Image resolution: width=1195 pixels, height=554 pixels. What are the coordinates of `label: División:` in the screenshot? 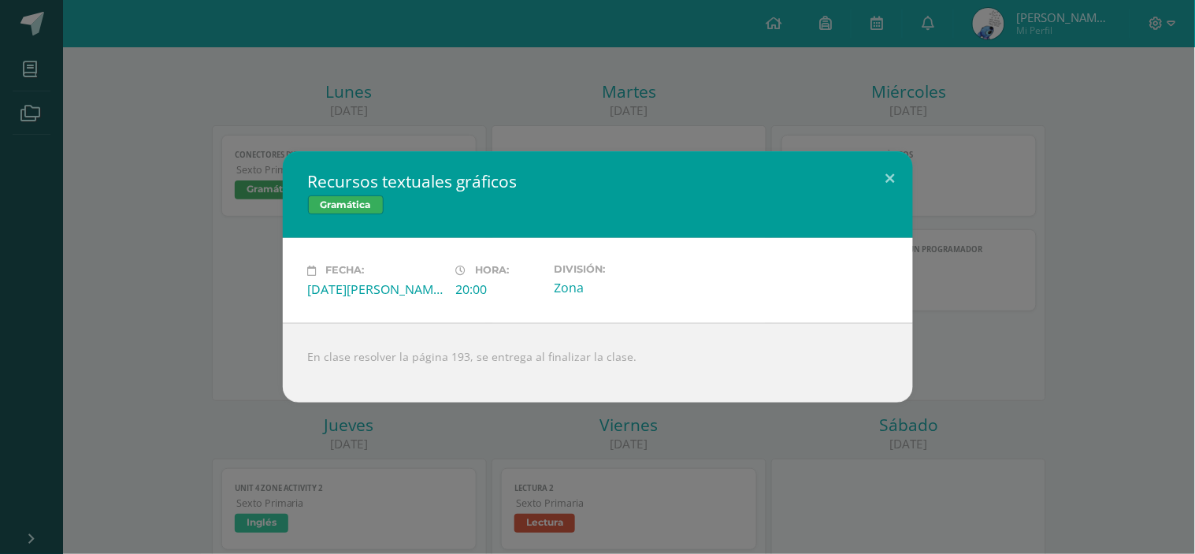 It's located at (623, 269).